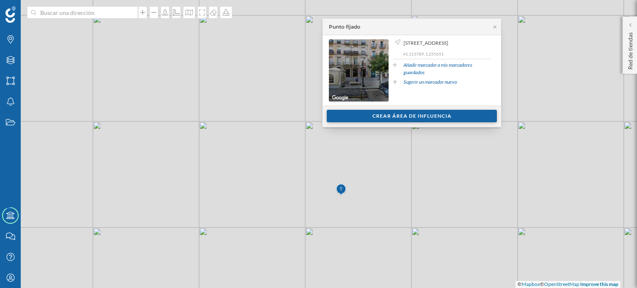 The height and width of the screenshot is (288, 637). Describe the element at coordinates (447, 69) in the screenshot. I see `a: Añadir marcador a mis marcadores guardados` at that location.